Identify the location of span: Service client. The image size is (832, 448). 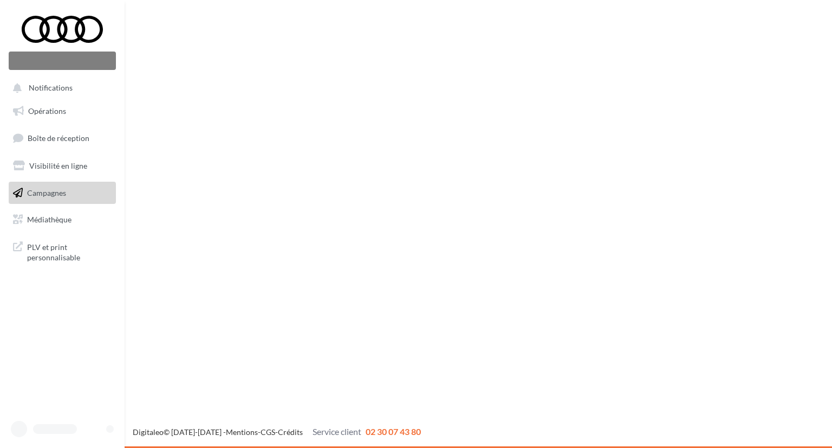
(337, 431).